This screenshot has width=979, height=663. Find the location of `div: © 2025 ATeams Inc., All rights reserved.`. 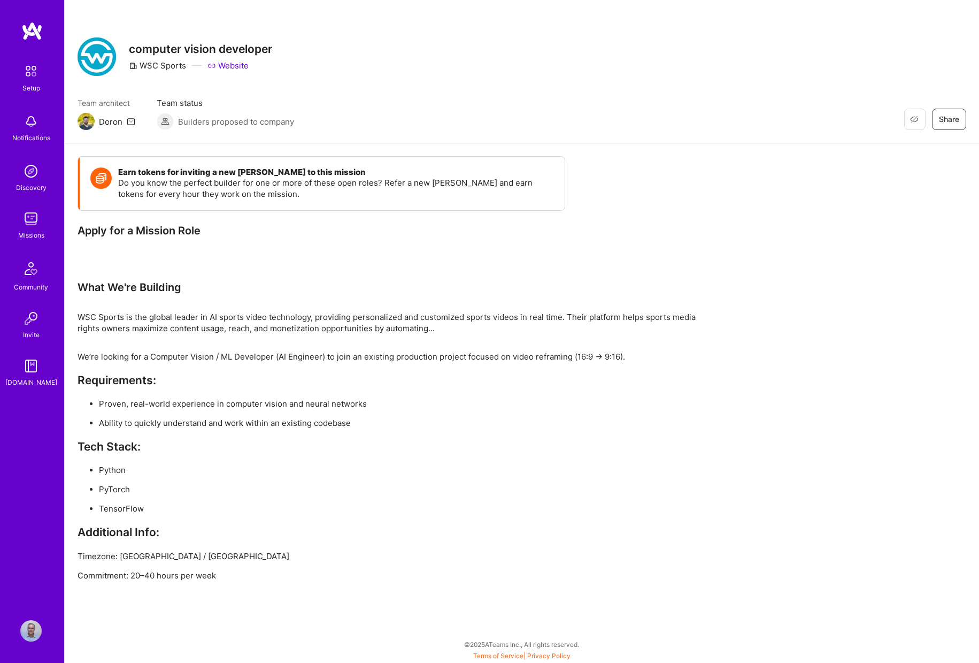

div: © 2025 ATeams Inc., All rights reserved. is located at coordinates (521, 644).